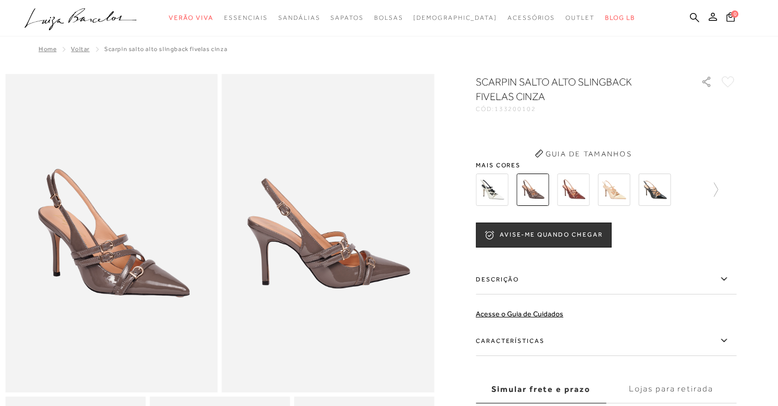 This screenshot has width=778, height=406. What do you see at coordinates (246, 18) in the screenshot?
I see `span: Essenciais` at bounding box center [246, 18].